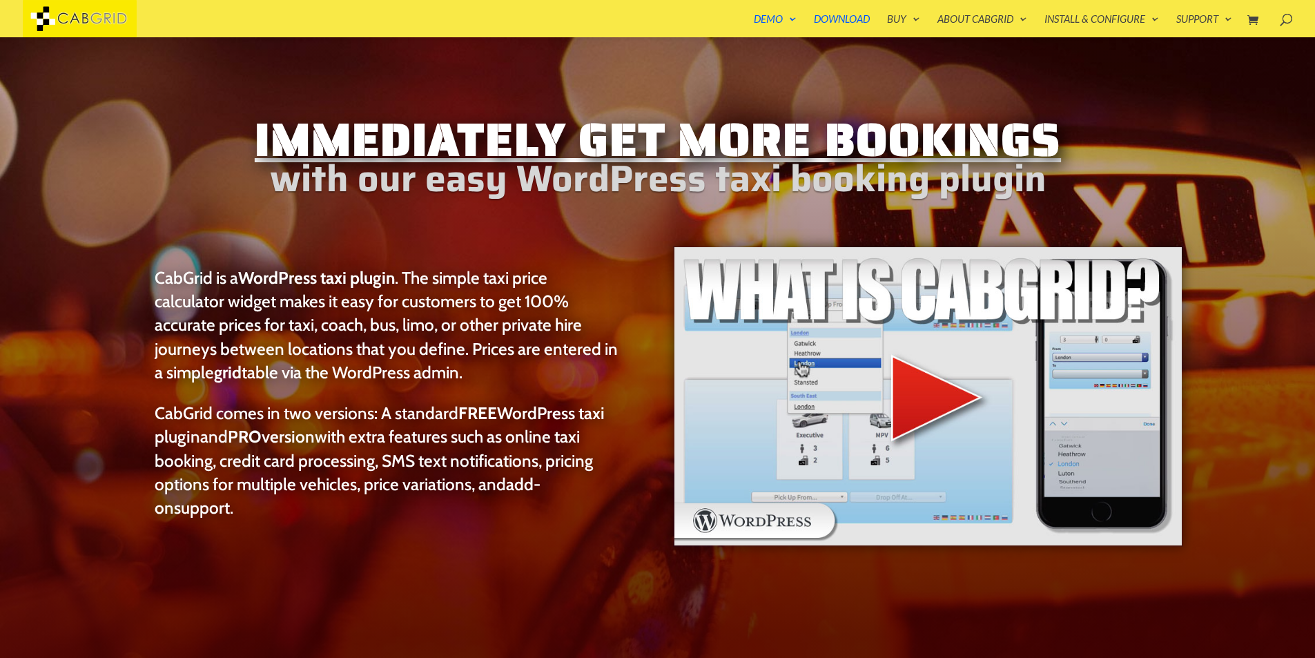 This screenshot has width=1315, height=658. What do you see at coordinates (478, 413) in the screenshot?
I see `strong: FREE` at bounding box center [478, 413].